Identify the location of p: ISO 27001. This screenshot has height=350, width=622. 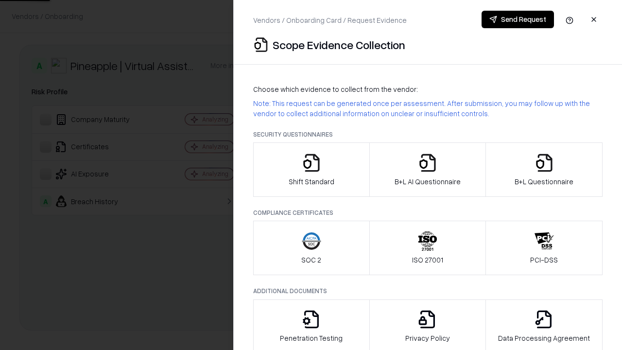
(427, 259).